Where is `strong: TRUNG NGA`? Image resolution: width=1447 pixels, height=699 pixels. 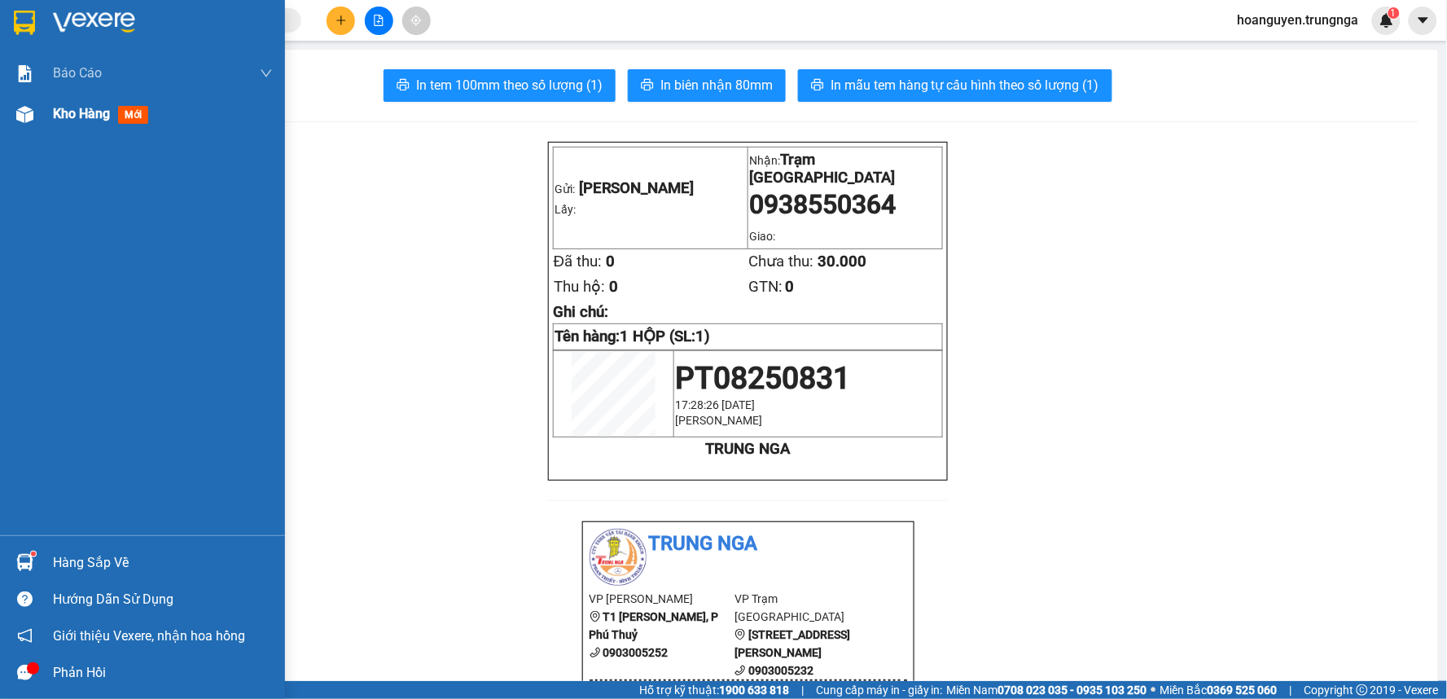 strong: TRUNG NGA is located at coordinates (747, 449).